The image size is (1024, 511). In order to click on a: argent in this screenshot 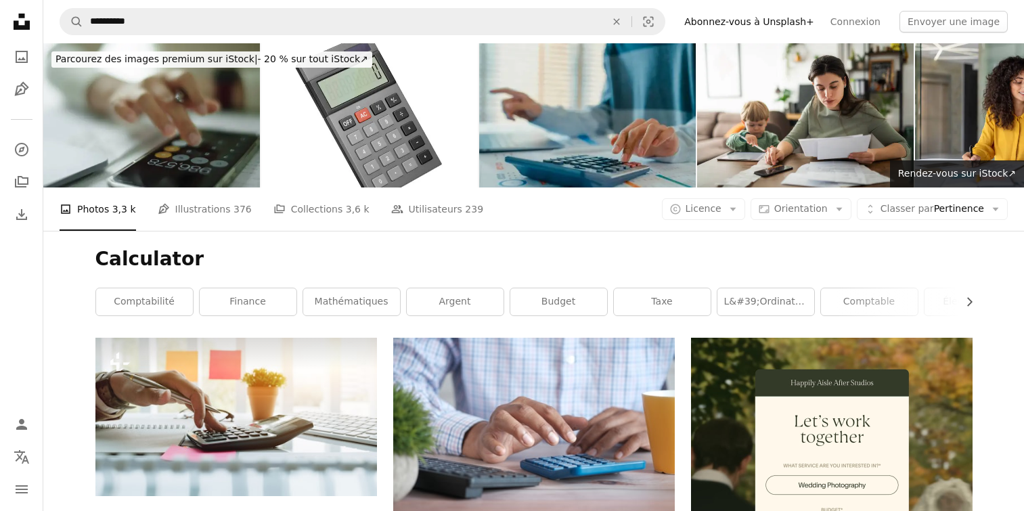, I will do `click(455, 302)`.